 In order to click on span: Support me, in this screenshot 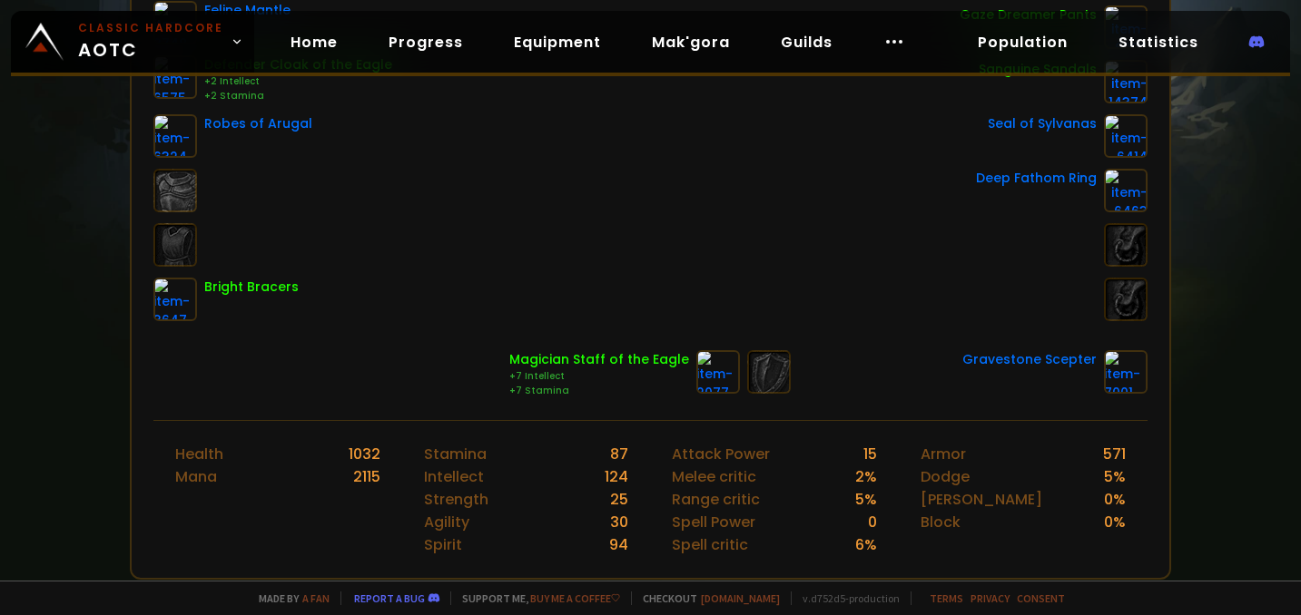, I will do `click(535, 598)`.